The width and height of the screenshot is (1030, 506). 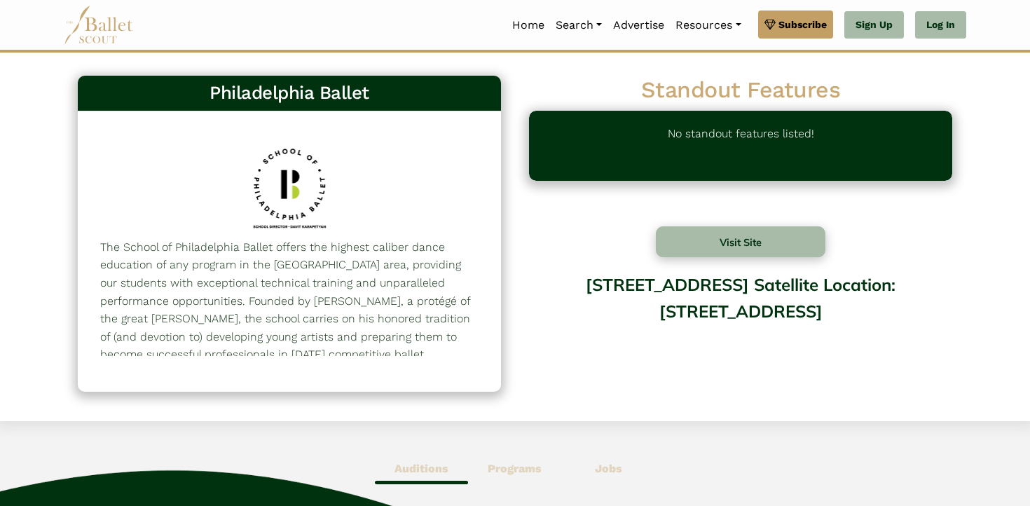 What do you see at coordinates (802, 25) in the screenshot?
I see `span: Subscribe` at bounding box center [802, 25].